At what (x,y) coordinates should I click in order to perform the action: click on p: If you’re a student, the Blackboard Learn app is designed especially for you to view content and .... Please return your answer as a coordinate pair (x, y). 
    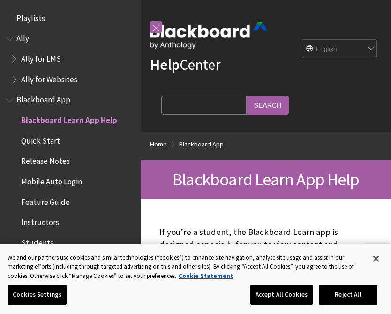
    Looking at the image, I should click on (266, 263).